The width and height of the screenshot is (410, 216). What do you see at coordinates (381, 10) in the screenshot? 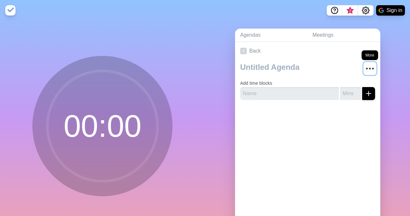
I see `img: google logo` at bounding box center [381, 10].